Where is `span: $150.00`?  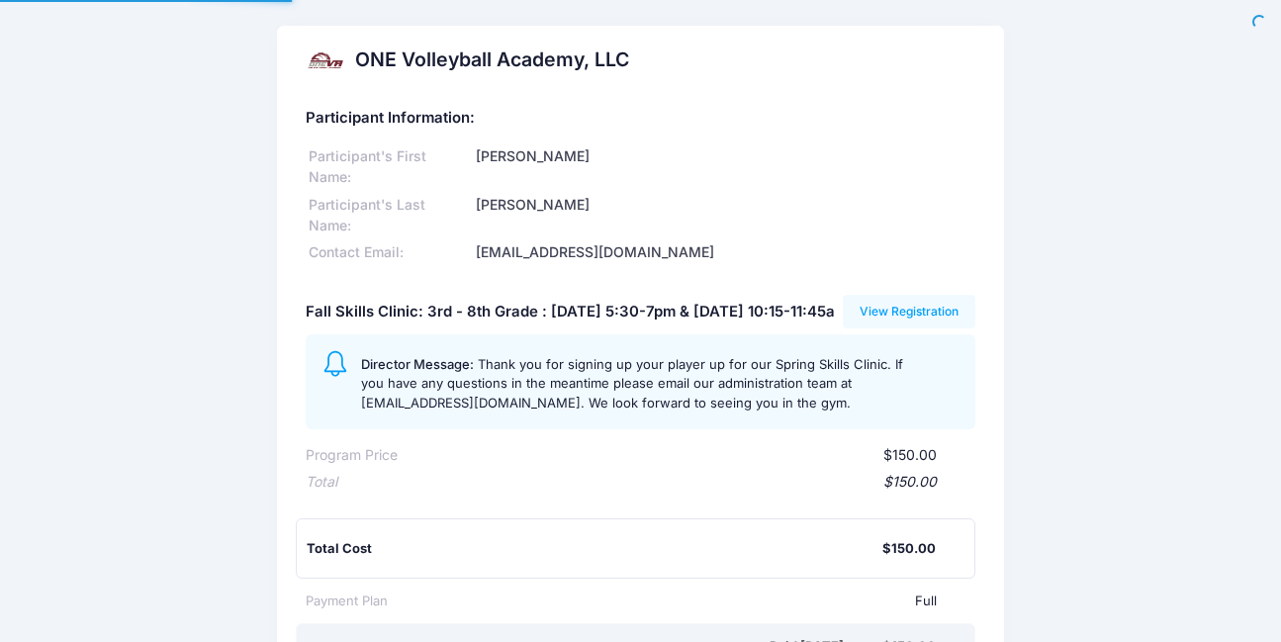
span: $150.00 is located at coordinates (910, 454).